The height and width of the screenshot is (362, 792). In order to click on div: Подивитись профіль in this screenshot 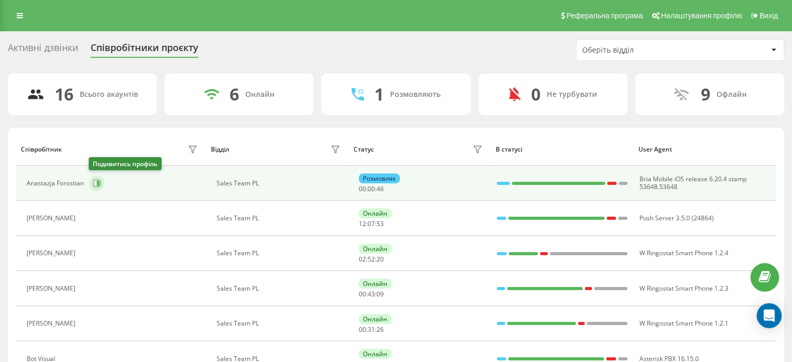, I will do `click(125, 164)`.